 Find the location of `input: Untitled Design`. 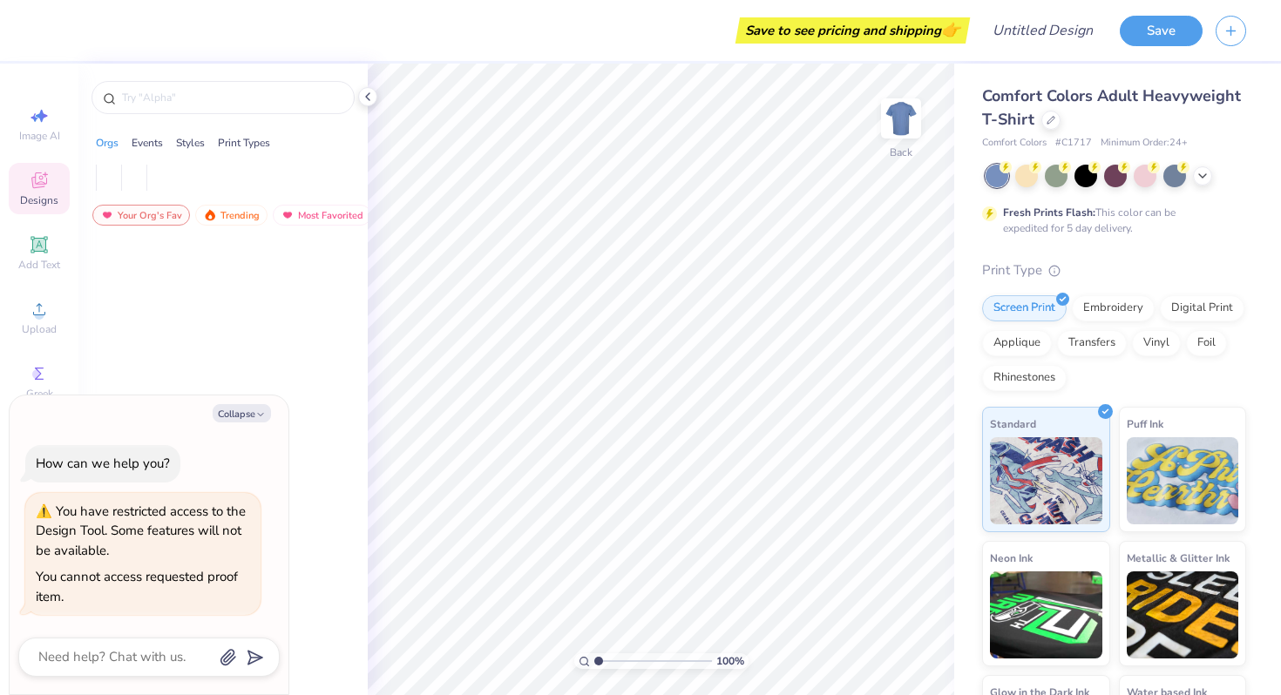

input: Untitled Design is located at coordinates (1042, 30).